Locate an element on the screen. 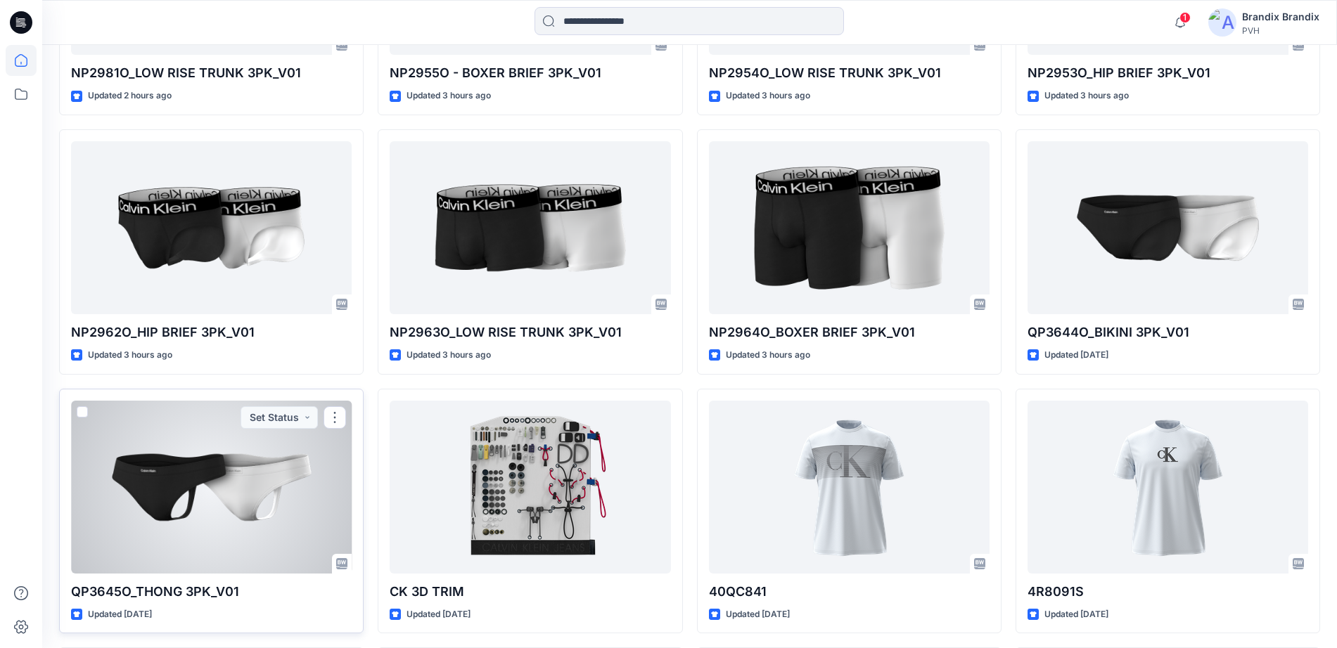 The image size is (1337, 648). span: 1 is located at coordinates (1185, 18).